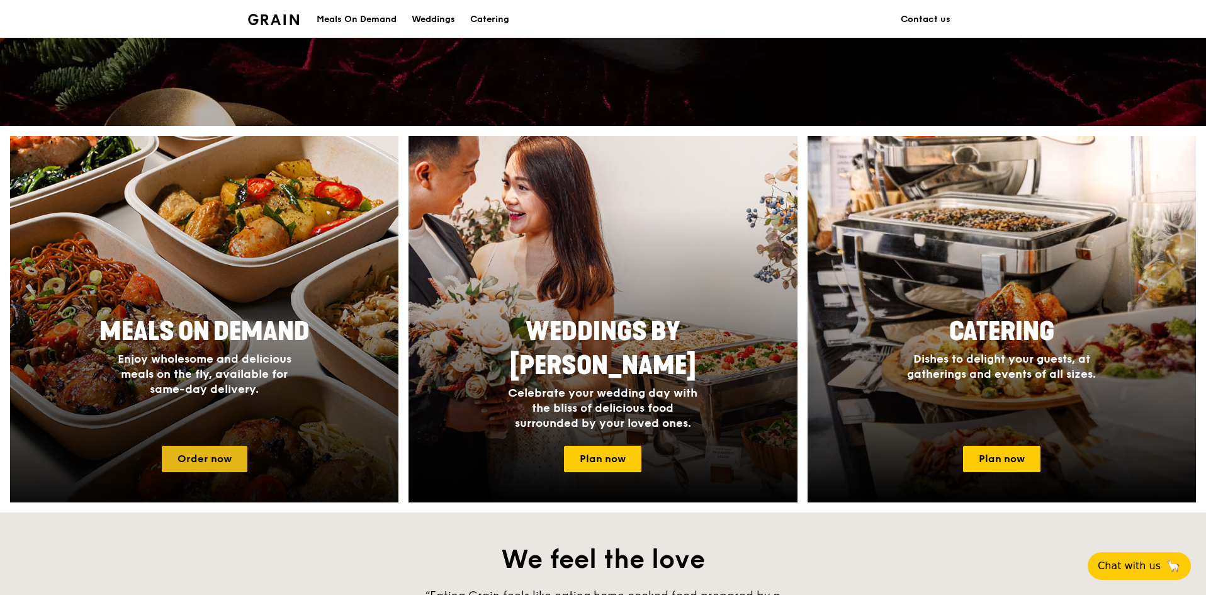  I want to click on a: Contact us, so click(925, 20).